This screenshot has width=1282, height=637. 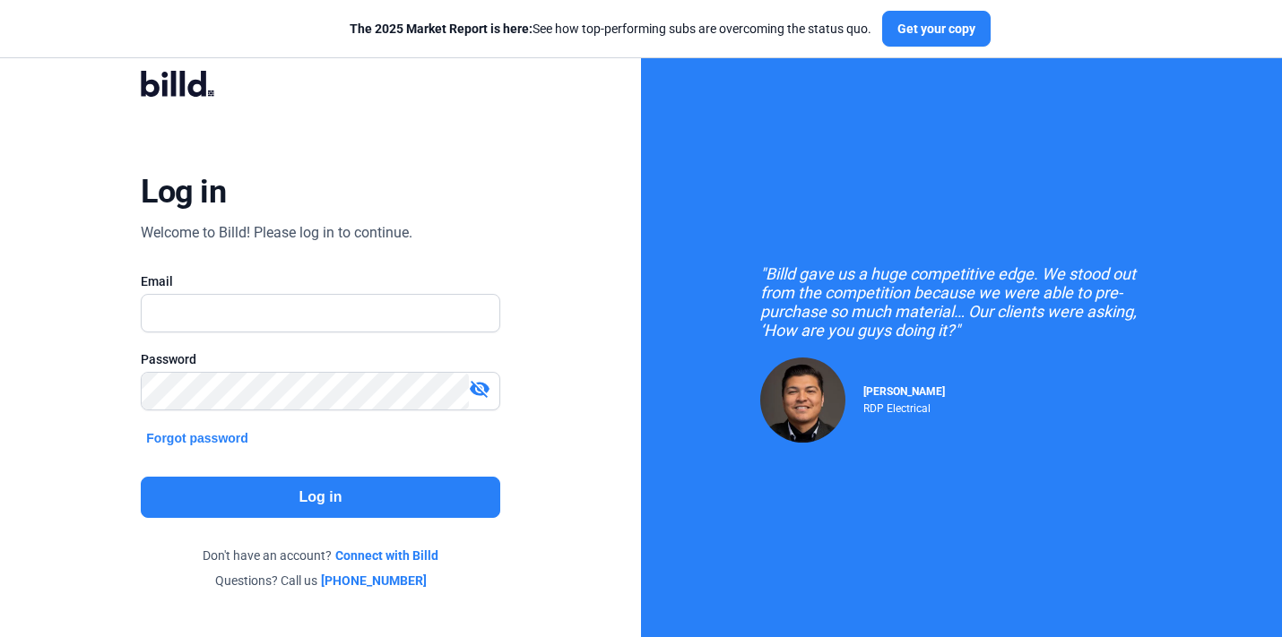 What do you see at coordinates (386, 556) in the screenshot?
I see `a: Connect with Billd` at bounding box center [386, 556].